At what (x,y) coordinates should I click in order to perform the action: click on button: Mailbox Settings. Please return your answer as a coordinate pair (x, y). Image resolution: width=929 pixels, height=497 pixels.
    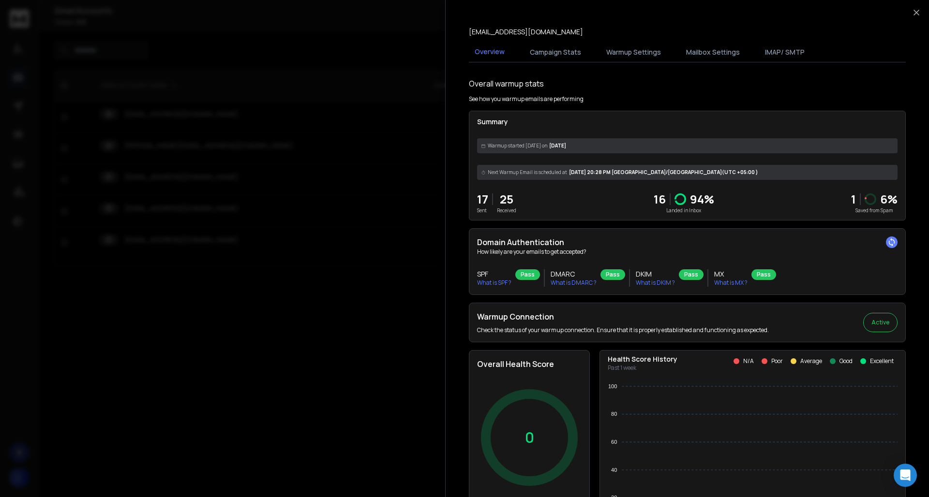
    Looking at the image, I should click on (713, 52).